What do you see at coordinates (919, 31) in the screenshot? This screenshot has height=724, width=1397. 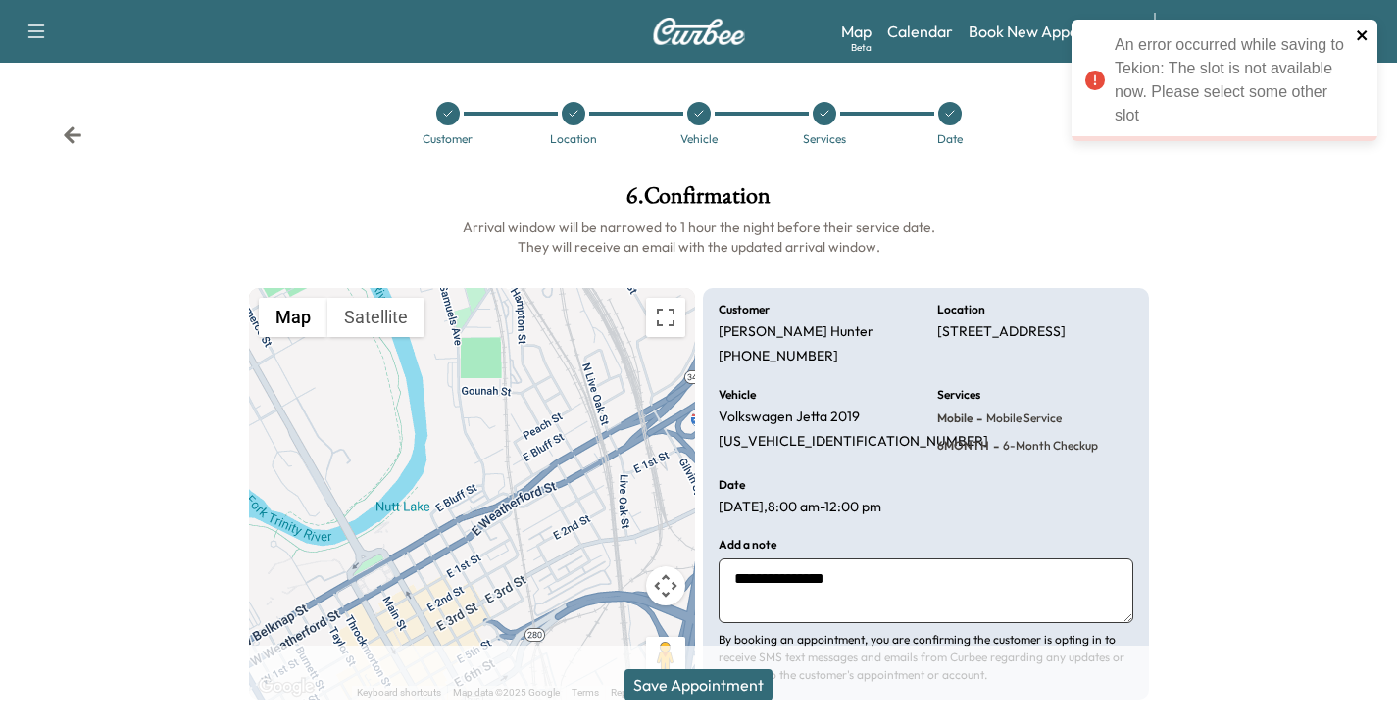 I see `a: Calendar` at bounding box center [919, 31].